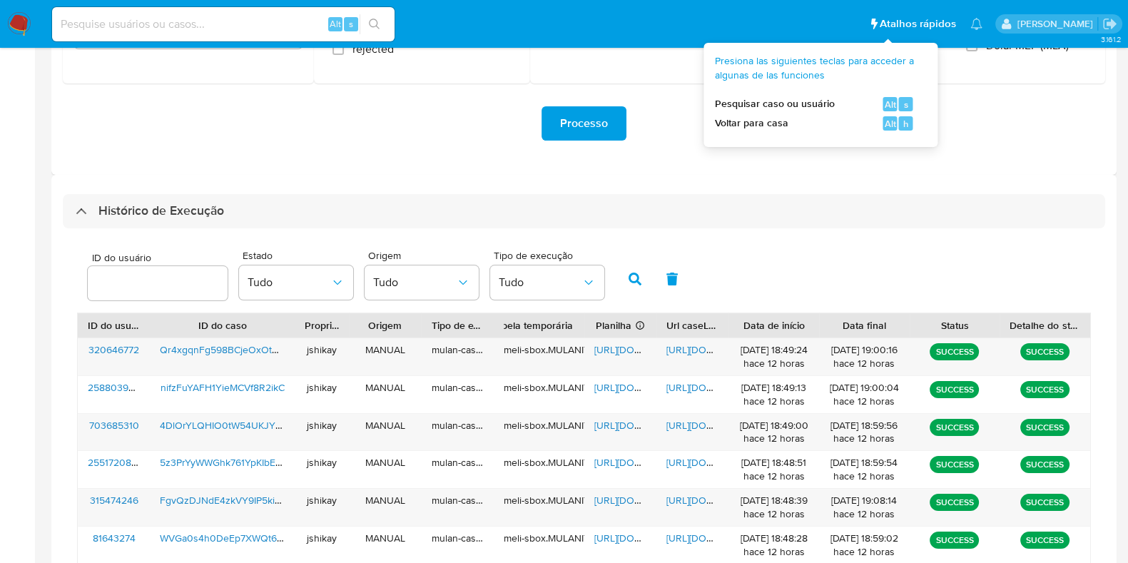 The image size is (1128, 563). What do you see at coordinates (751, 123) in the screenshot?
I see `span: Voltar para casa` at bounding box center [751, 123].